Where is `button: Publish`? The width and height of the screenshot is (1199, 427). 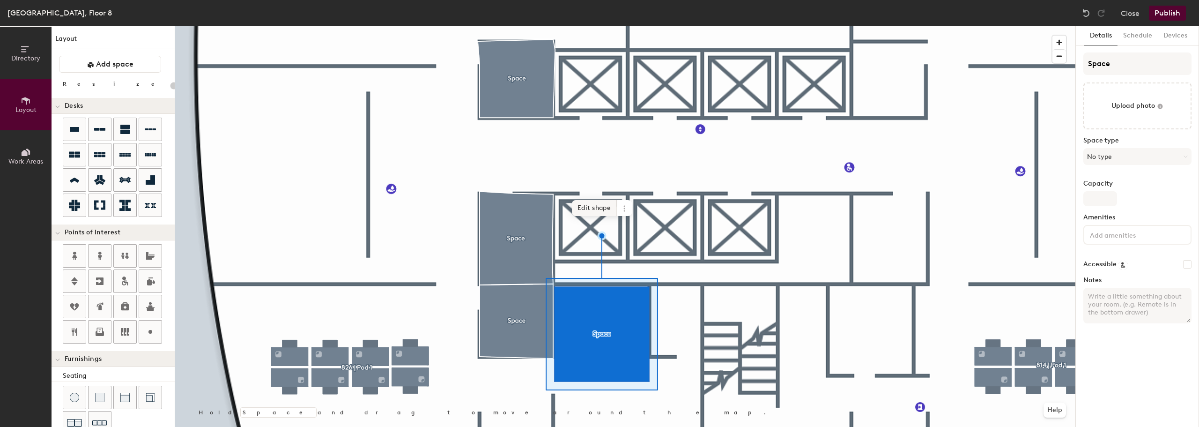 button: Publish is located at coordinates (1167, 13).